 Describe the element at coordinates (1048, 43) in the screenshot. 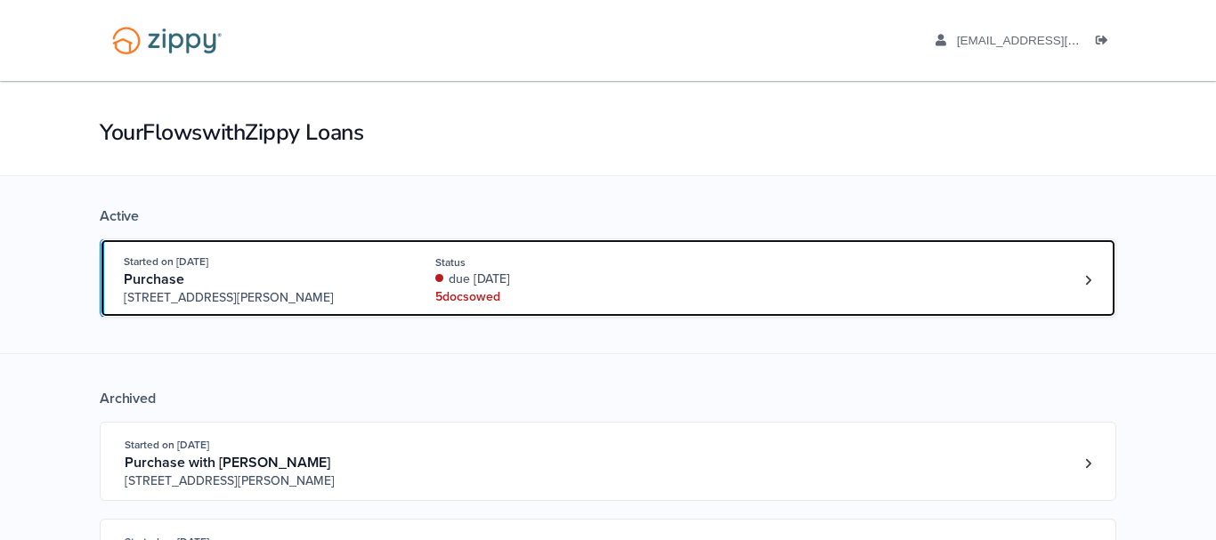

I see `a: edit profile` at that location.